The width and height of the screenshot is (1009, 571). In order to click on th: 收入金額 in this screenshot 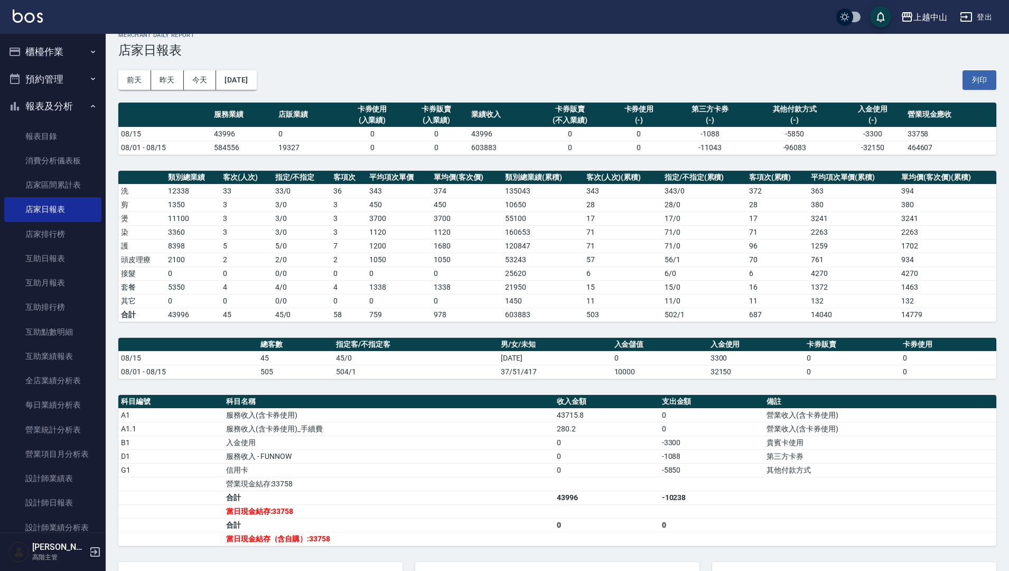, I will do `click(607, 402)`.